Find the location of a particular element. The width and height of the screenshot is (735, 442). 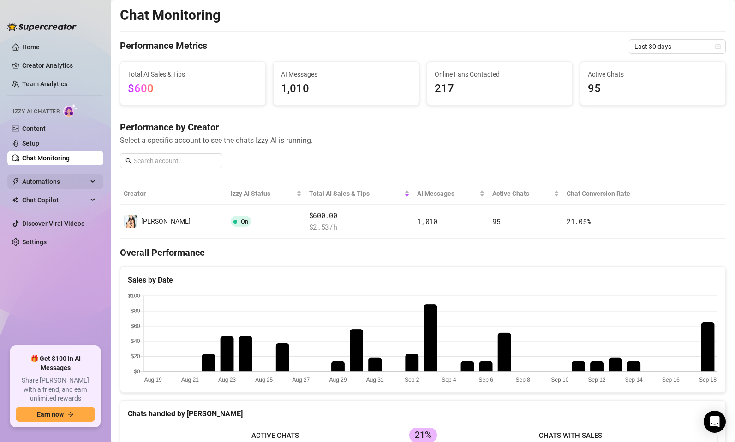

h4: Performance Metrics is located at coordinates (163, 47).